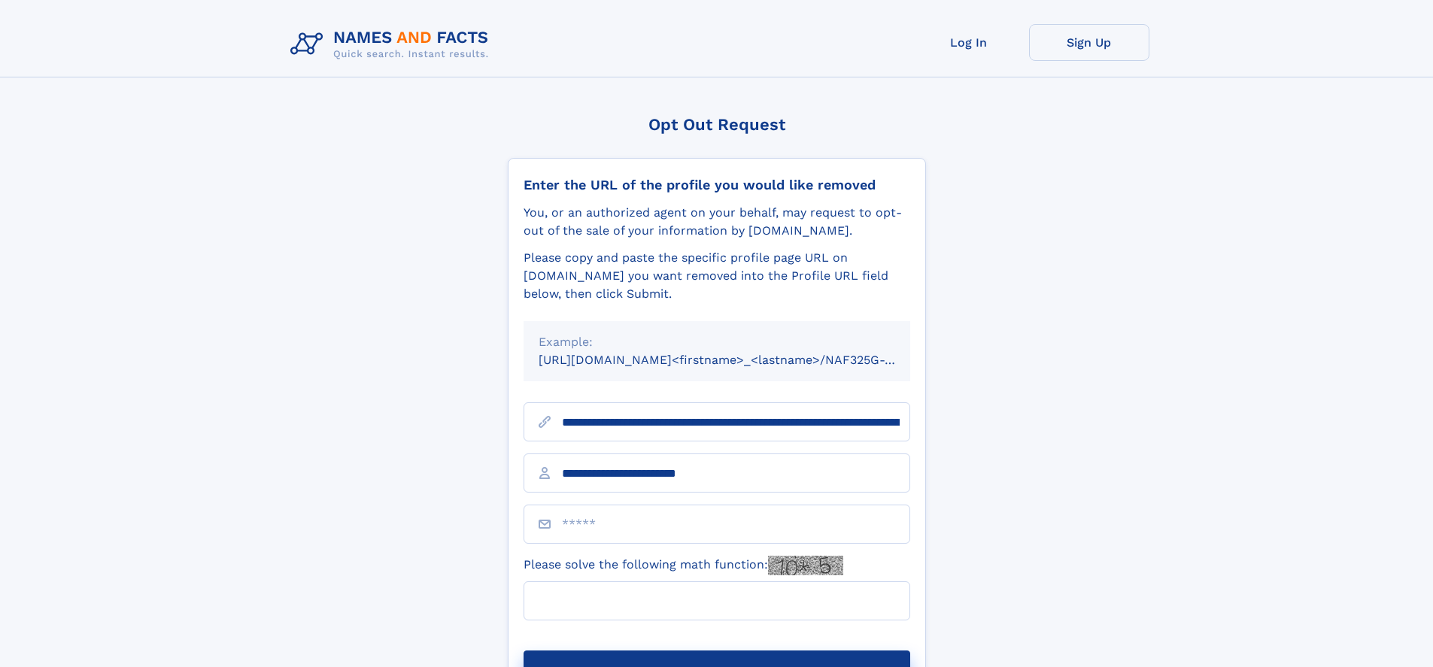  I want to click on img: Logo Names and Facts, so click(393, 44).